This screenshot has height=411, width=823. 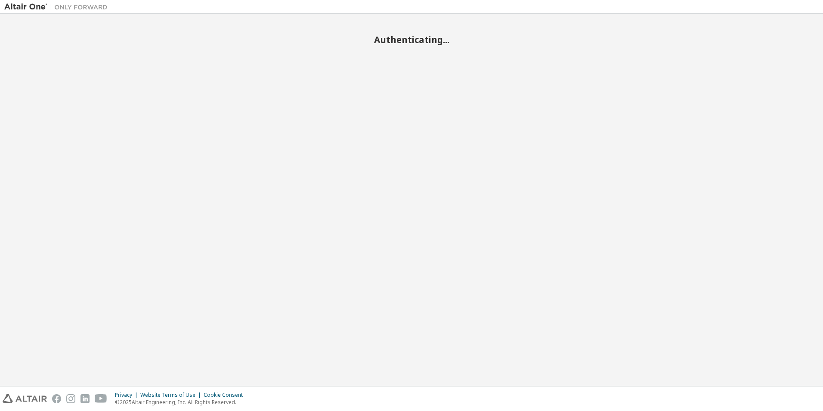 What do you see at coordinates (71, 398) in the screenshot?
I see `img: instagram.svg` at bounding box center [71, 398].